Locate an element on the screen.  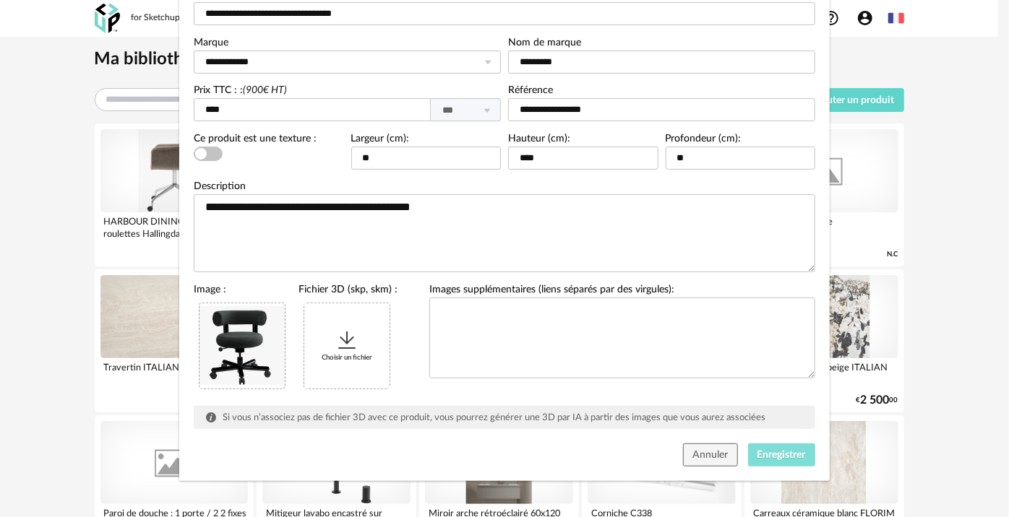
label: Image : is located at coordinates (210, 291).